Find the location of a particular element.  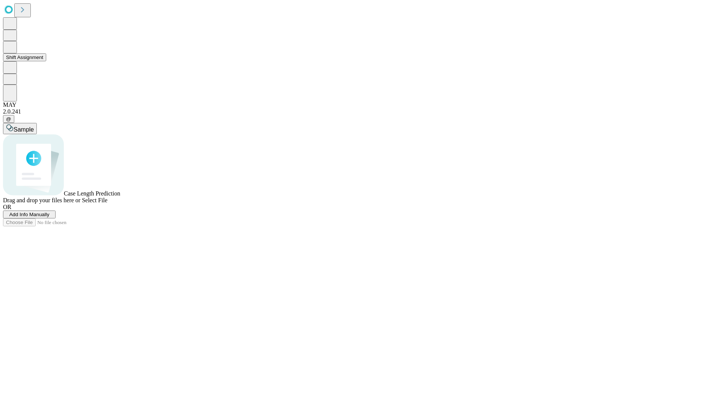

span: OR is located at coordinates (7, 207).